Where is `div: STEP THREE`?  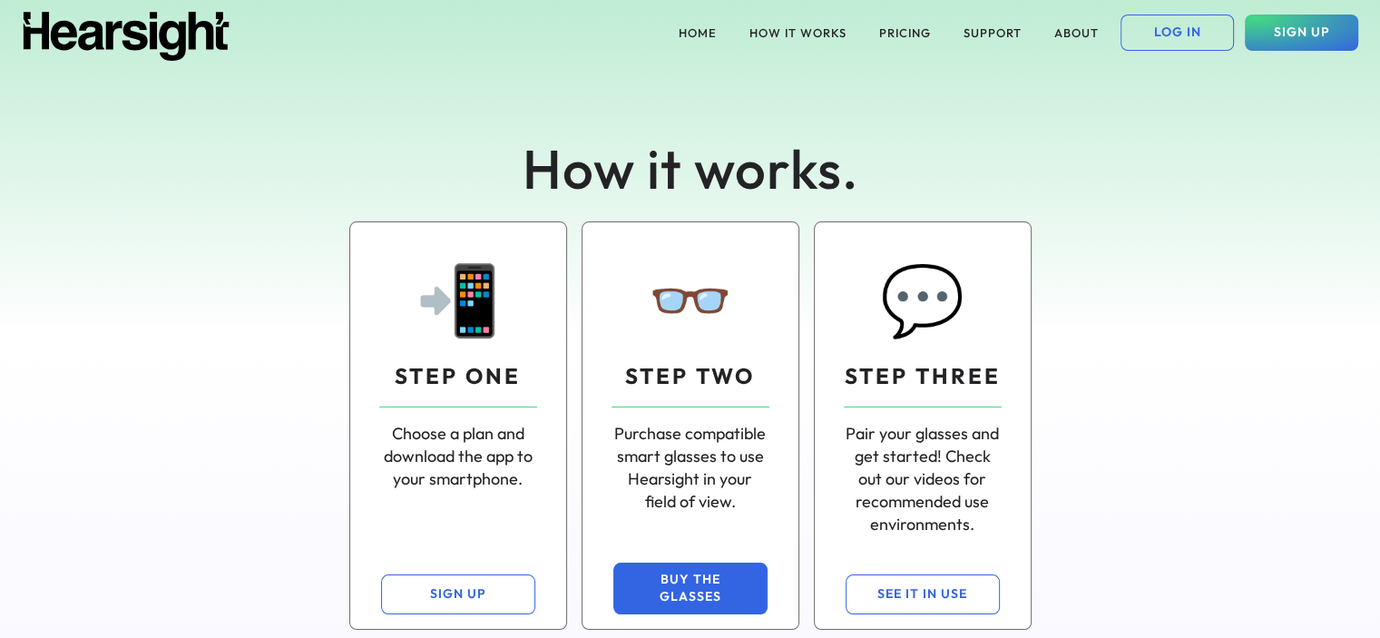
div: STEP THREE is located at coordinates (922, 376).